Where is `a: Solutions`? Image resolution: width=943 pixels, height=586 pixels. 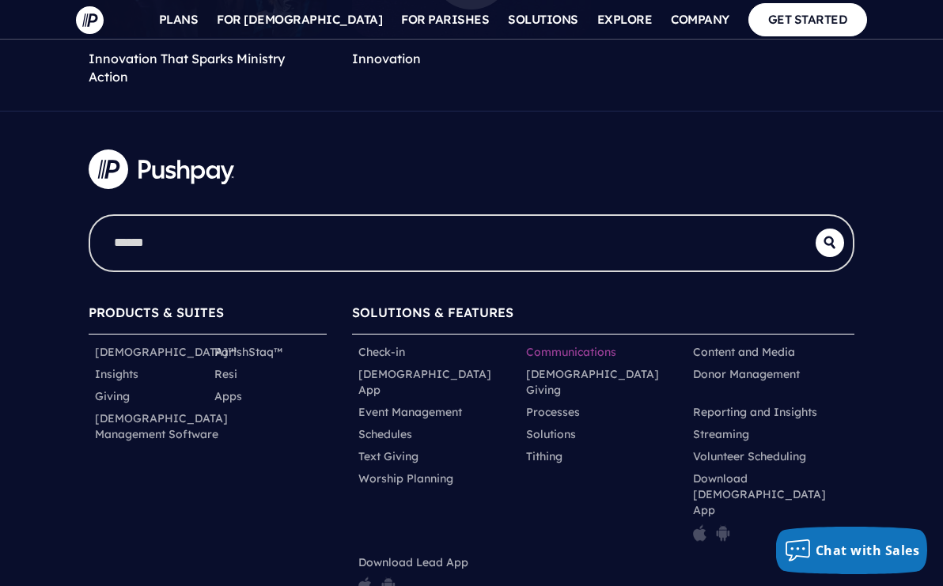
a: Solutions is located at coordinates (551, 434).